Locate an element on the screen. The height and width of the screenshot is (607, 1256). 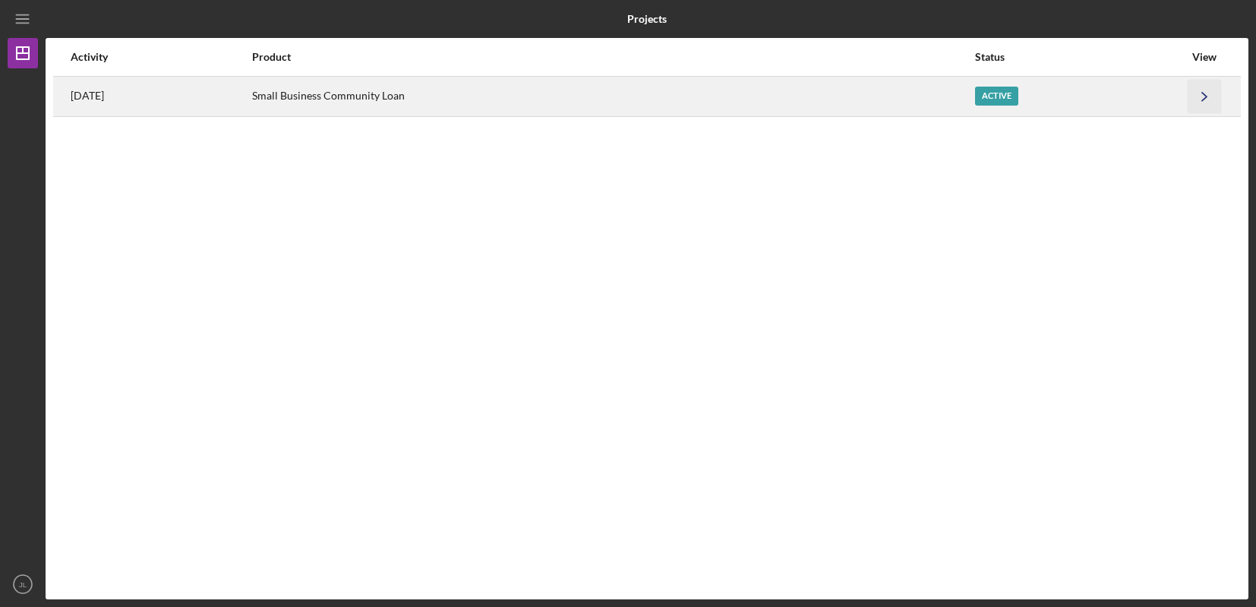
time: 2025-08-25 15:14 is located at coordinates (87, 96).